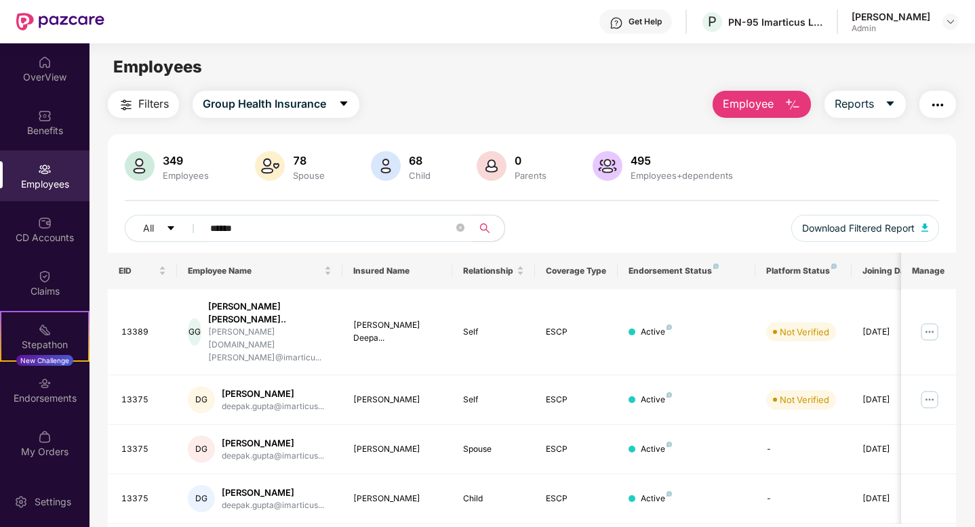 The image size is (975, 527). What do you see at coordinates (264, 104) in the screenshot?
I see `span: Group Health Insurance` at bounding box center [264, 104].